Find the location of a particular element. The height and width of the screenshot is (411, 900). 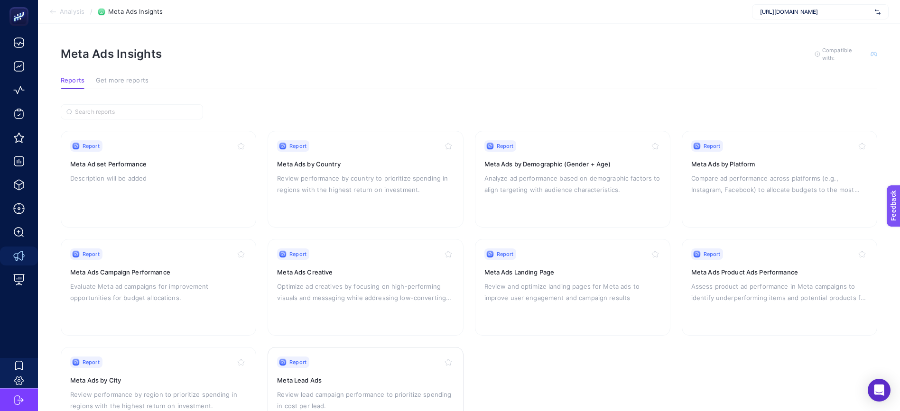

button: Get more reports is located at coordinates (122, 83).